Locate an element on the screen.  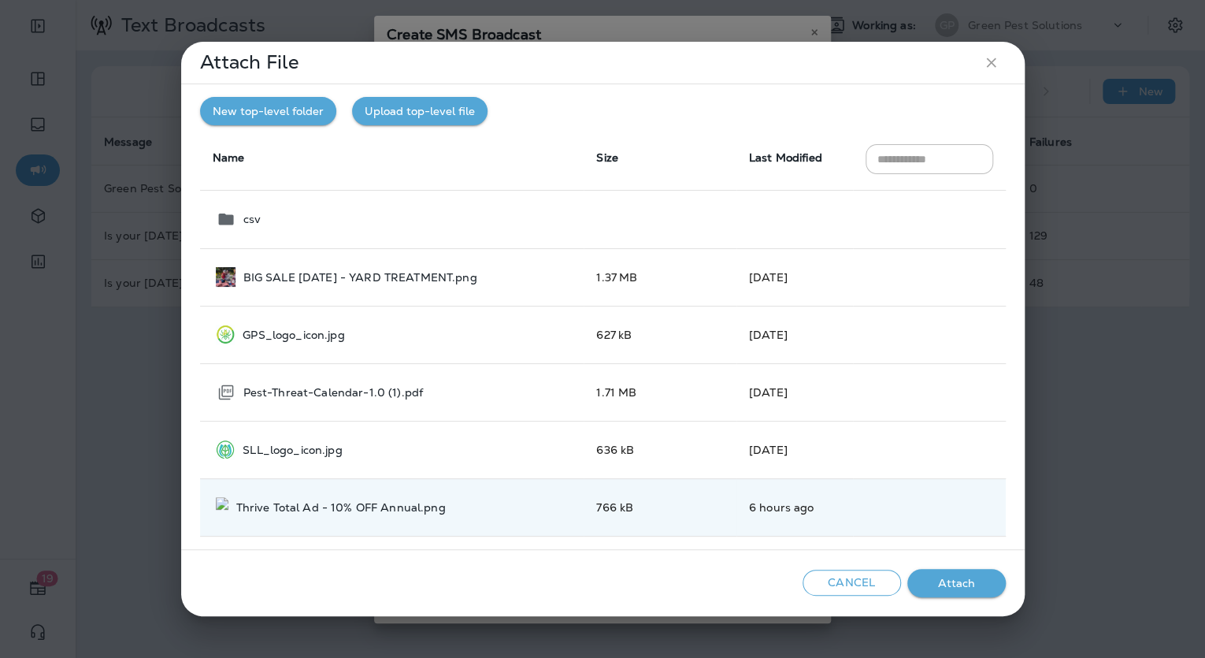
img: SLL_logo_icon.jpg is located at coordinates (225, 449).